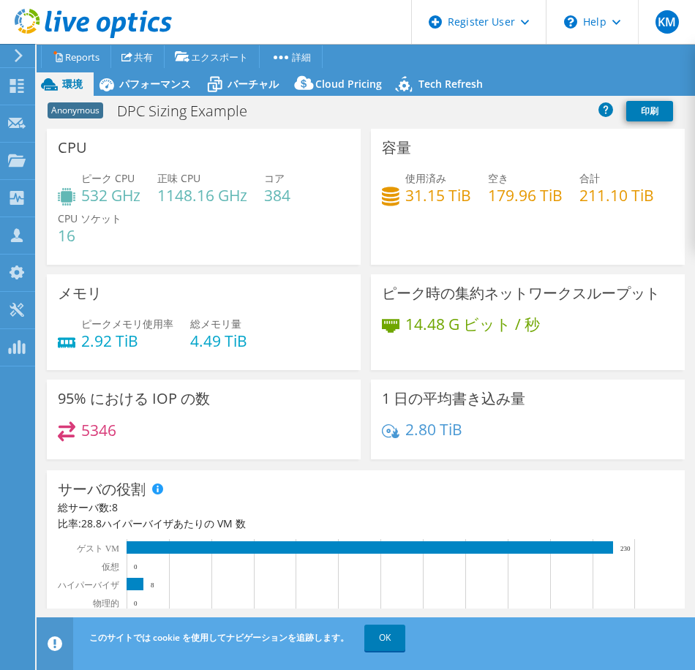 Image resolution: width=695 pixels, height=670 pixels. Describe the element at coordinates (89, 218) in the screenshot. I see `span: CPU ソケット` at that location.